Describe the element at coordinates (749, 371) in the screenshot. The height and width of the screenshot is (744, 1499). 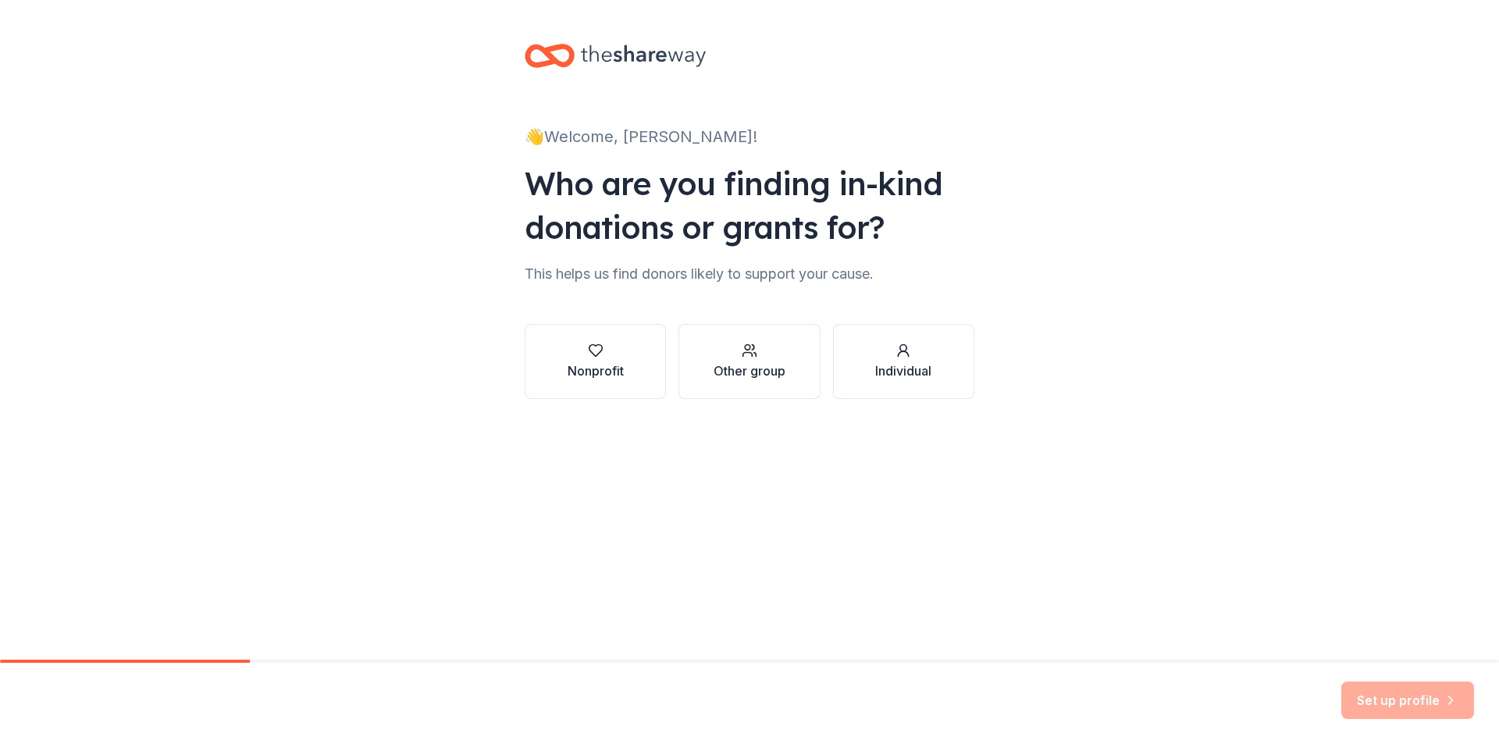
I see `div: Other group` at that location.